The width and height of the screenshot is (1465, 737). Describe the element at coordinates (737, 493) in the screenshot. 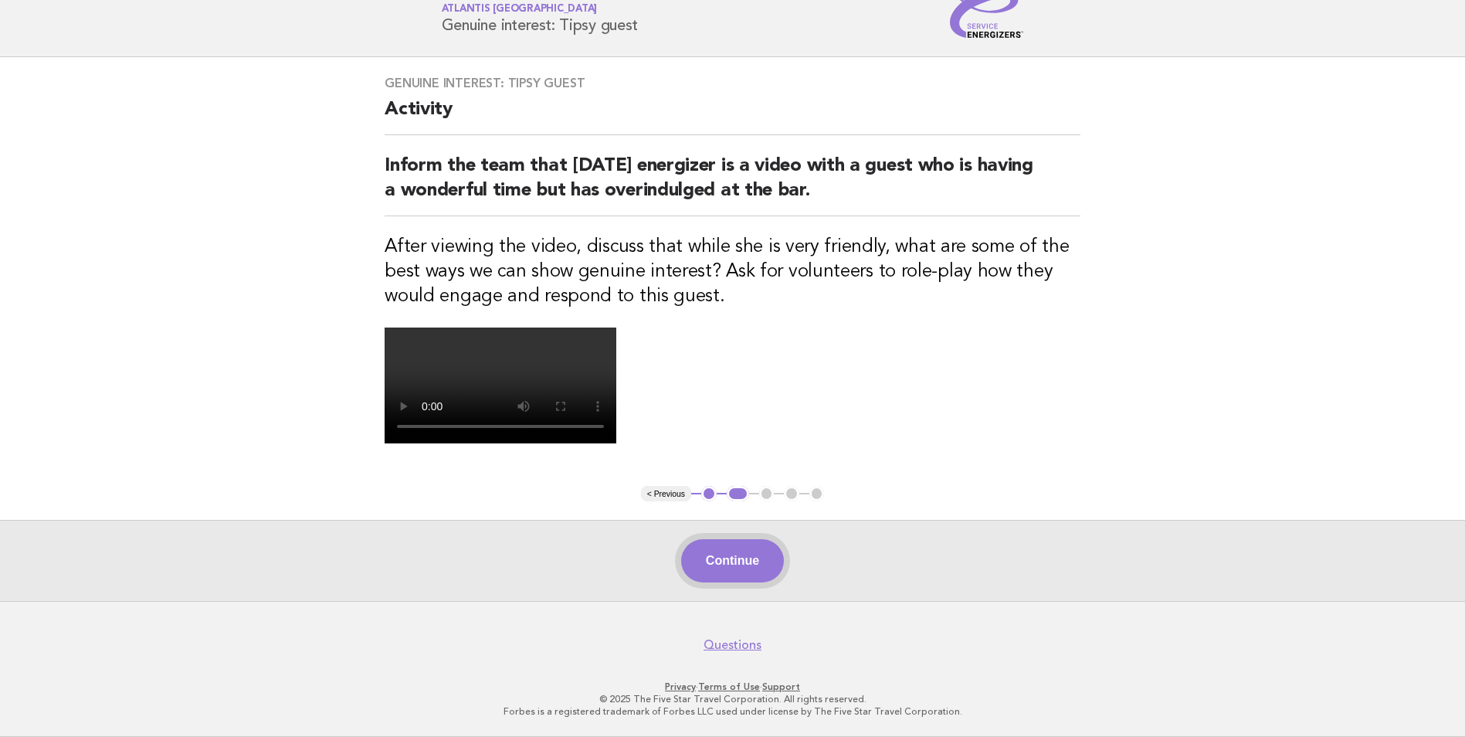

I see `button: 2` at that location.